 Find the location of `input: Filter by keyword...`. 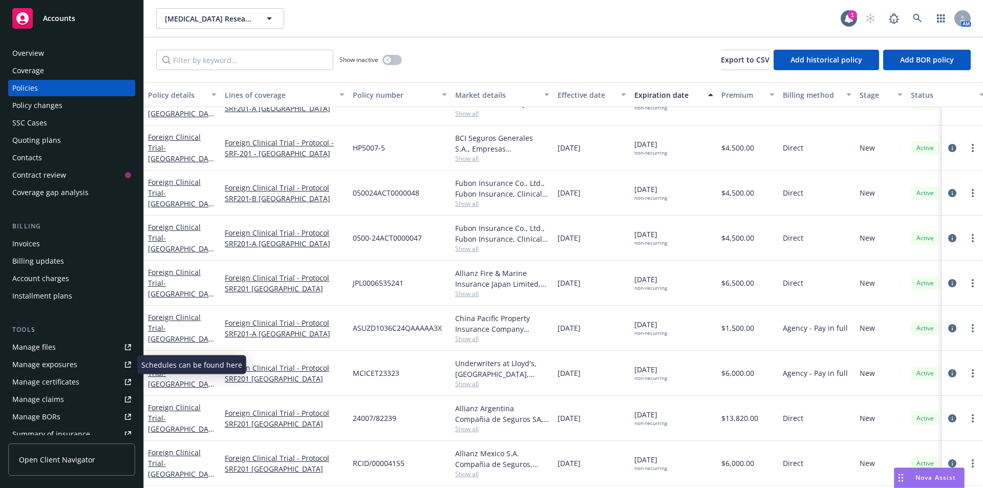

input: Filter by keyword... is located at coordinates (245, 60).